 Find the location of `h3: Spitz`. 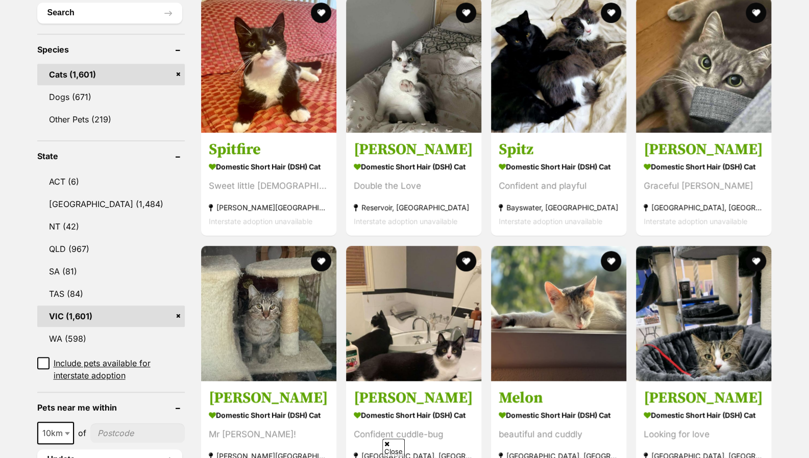

h3: Spitz is located at coordinates (558, 150).